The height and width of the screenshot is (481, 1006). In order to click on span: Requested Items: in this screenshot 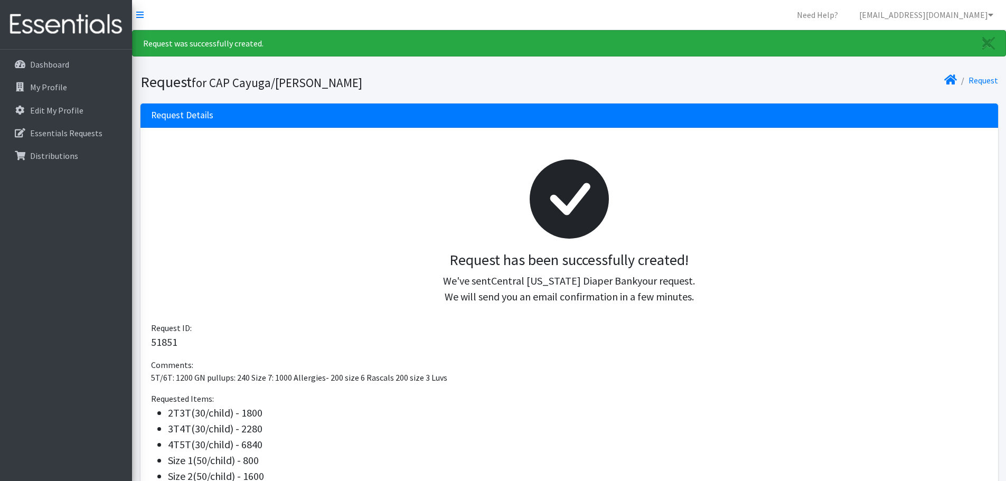, I will do `click(182, 399)`.